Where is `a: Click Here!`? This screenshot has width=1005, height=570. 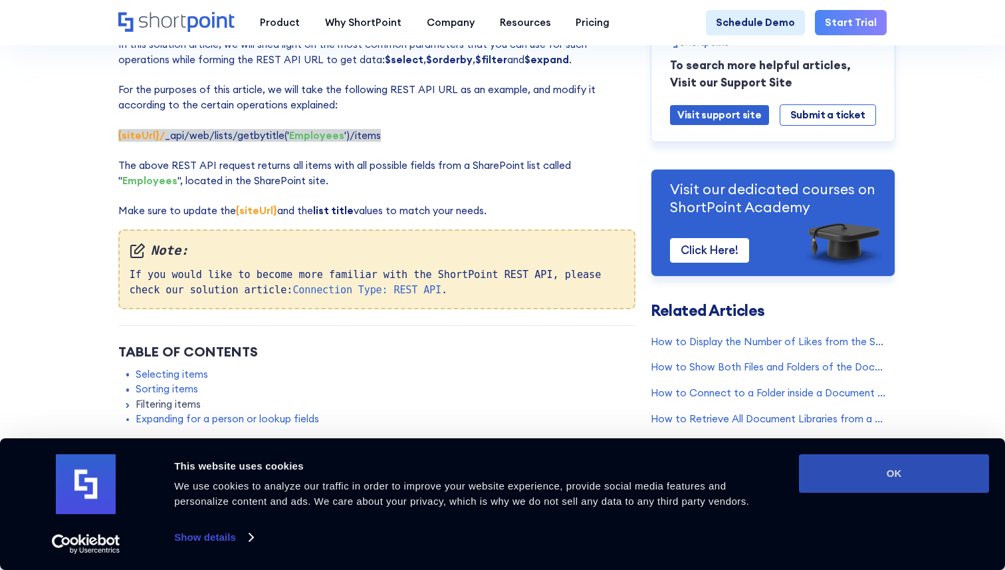
a: Click Here! is located at coordinates (710, 250).